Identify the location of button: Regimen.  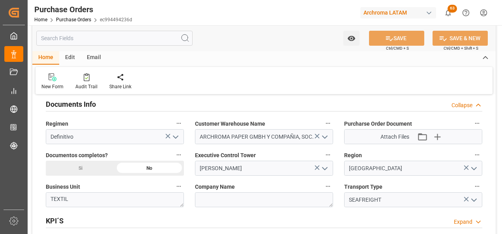
(179, 123).